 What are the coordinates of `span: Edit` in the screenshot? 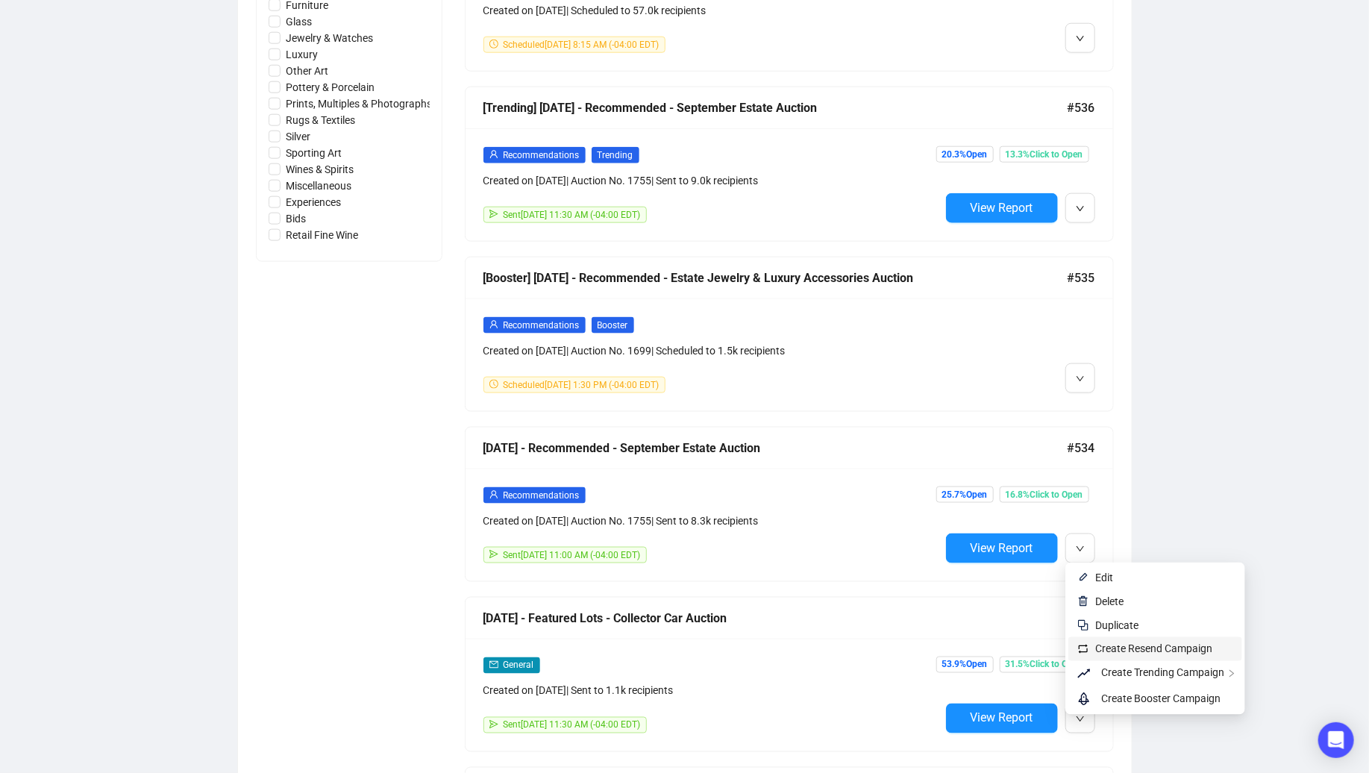 It's located at (1104, 577).